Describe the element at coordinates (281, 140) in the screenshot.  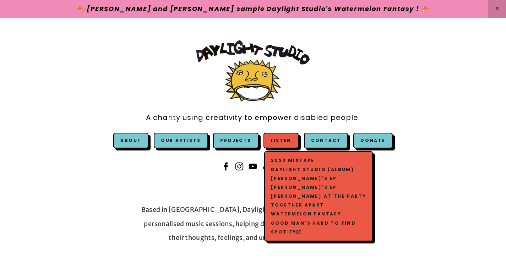
I see `a: Listen` at that location.